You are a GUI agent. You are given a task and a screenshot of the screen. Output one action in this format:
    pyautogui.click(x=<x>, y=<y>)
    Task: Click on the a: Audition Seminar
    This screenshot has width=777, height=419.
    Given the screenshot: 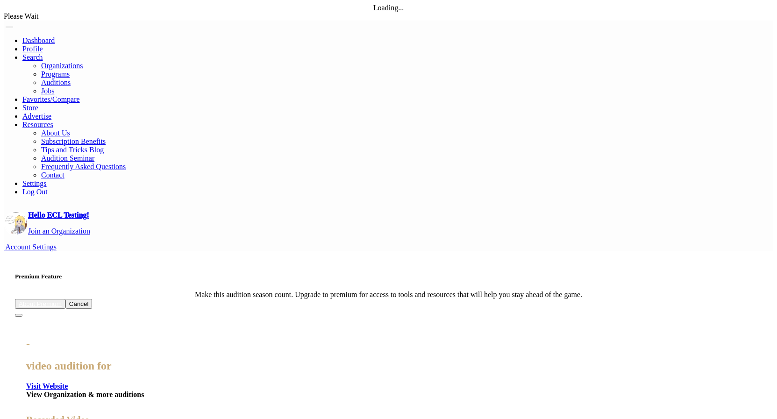 What is the action you would take?
    pyautogui.click(x=68, y=158)
    